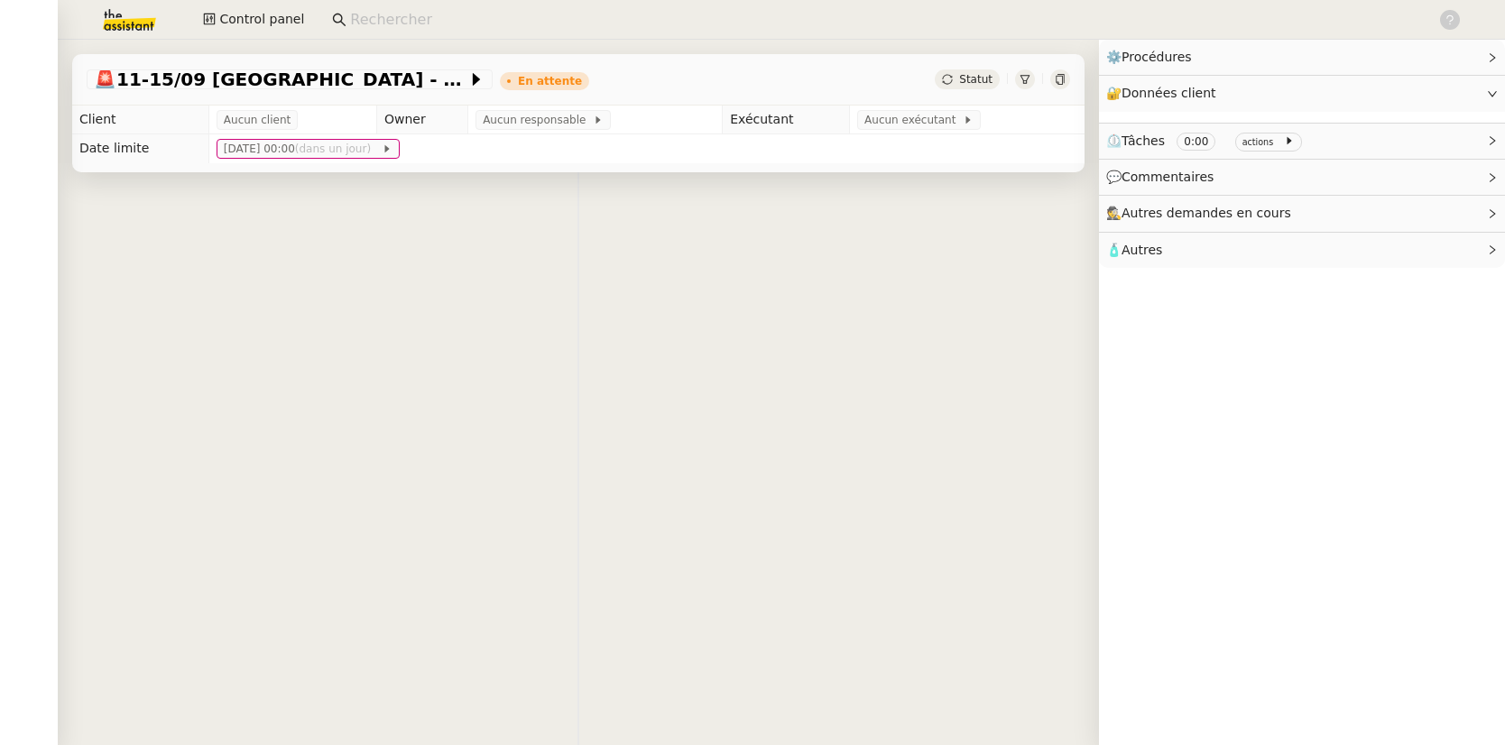 This screenshot has height=745, width=1505. What do you see at coordinates (1302, 250) in the screenshot?
I see `div: 🧴Autres` at bounding box center [1302, 250].